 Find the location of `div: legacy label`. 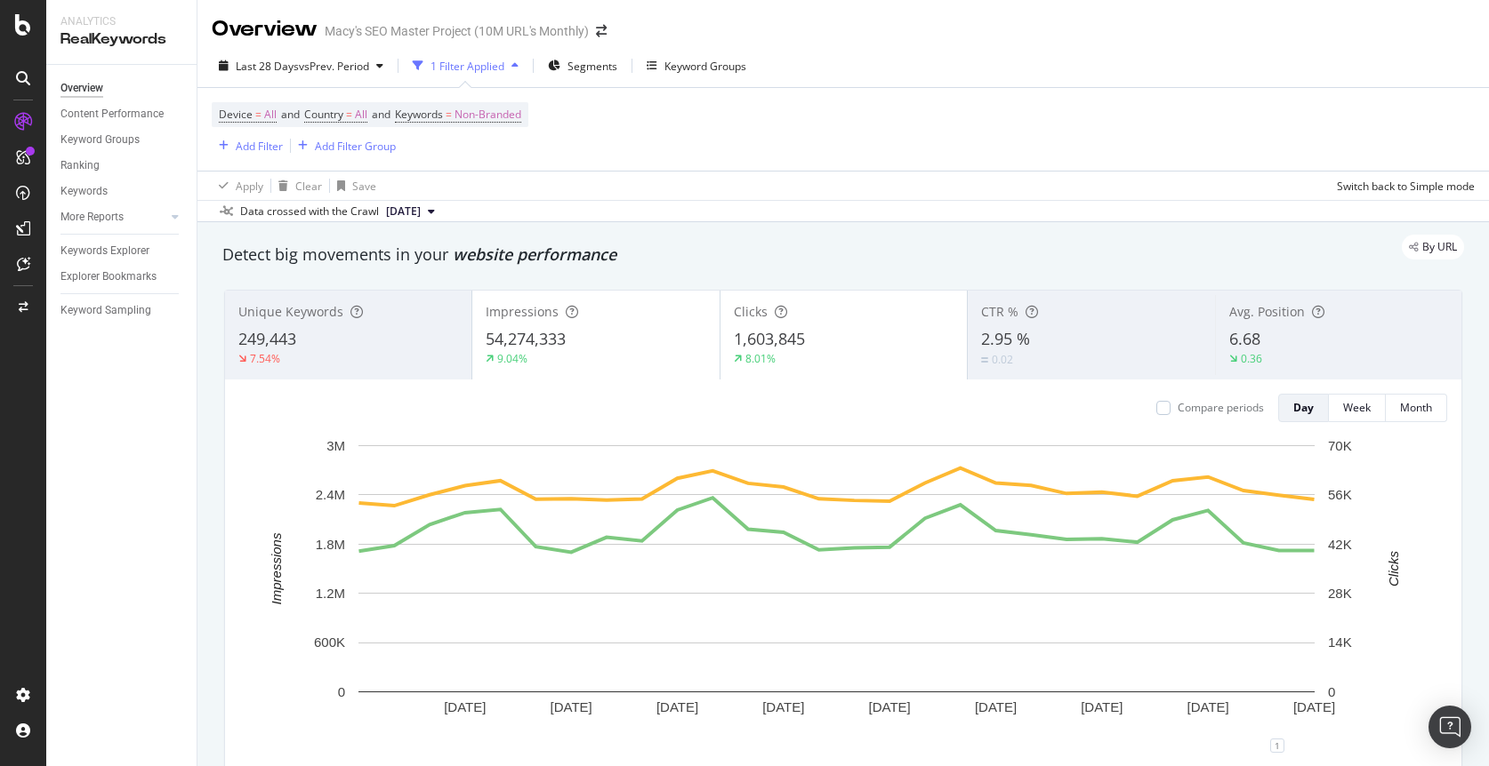

div: legacy label is located at coordinates (1433, 247).